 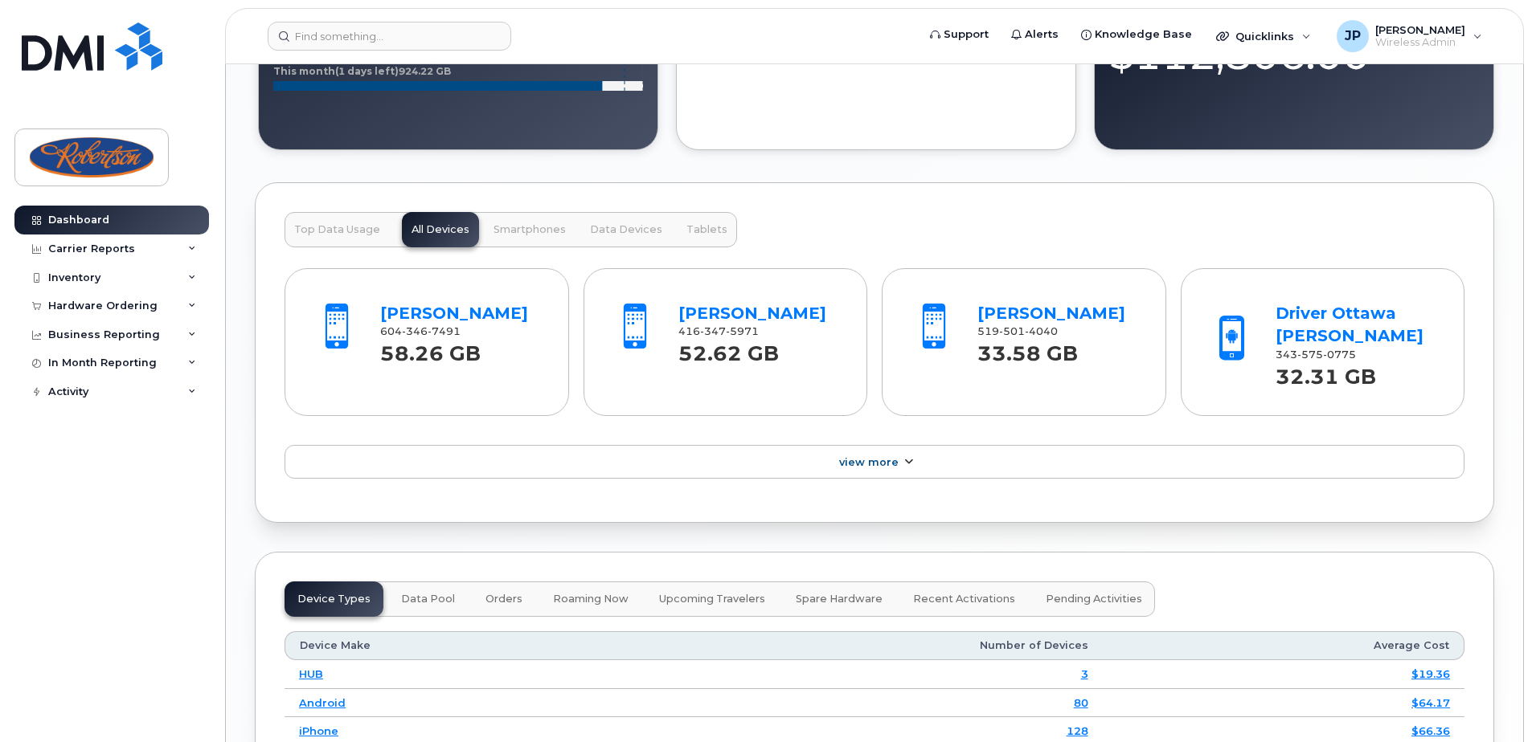 What do you see at coordinates (718, 331) in the screenshot?
I see `span: 416` at bounding box center [718, 331].